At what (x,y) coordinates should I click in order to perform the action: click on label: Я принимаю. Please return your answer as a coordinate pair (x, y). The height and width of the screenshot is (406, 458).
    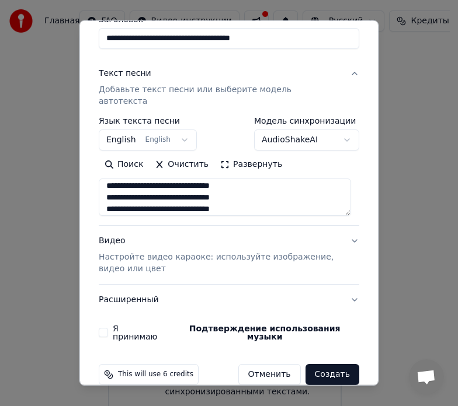
    Looking at the image, I should click on (236, 333).